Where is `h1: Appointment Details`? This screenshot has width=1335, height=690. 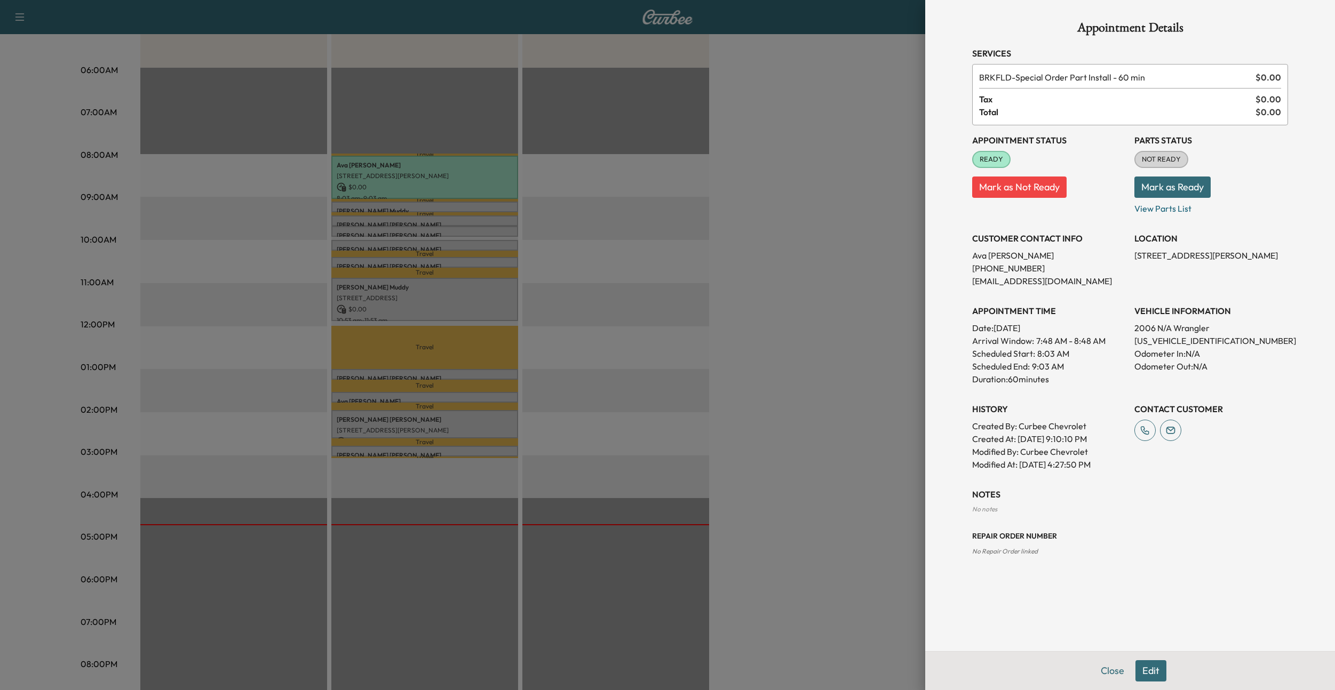 h1: Appointment Details is located at coordinates (1130, 30).